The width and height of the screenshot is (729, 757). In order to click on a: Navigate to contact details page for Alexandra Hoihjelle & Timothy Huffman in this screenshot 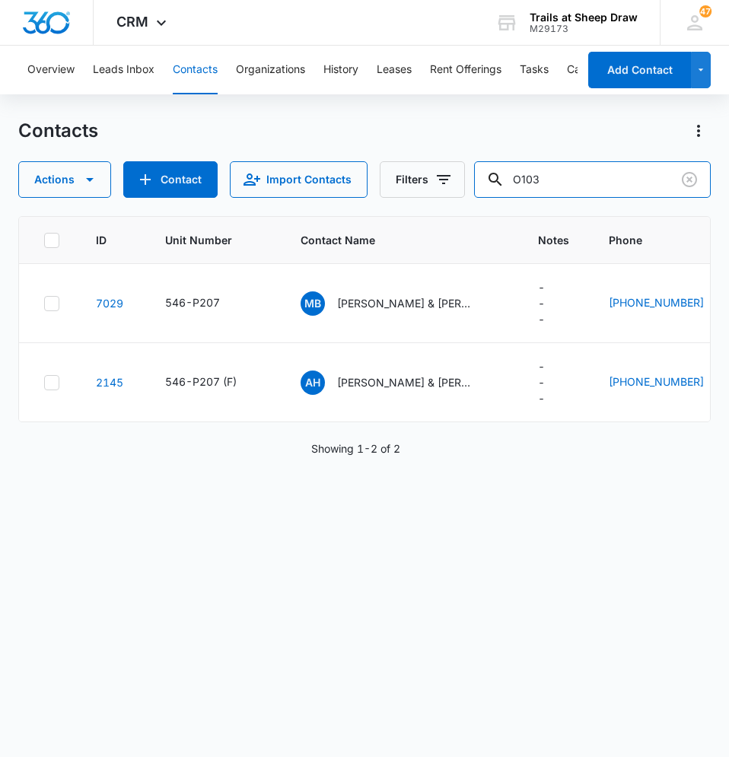, I will do `click(110, 382)`.